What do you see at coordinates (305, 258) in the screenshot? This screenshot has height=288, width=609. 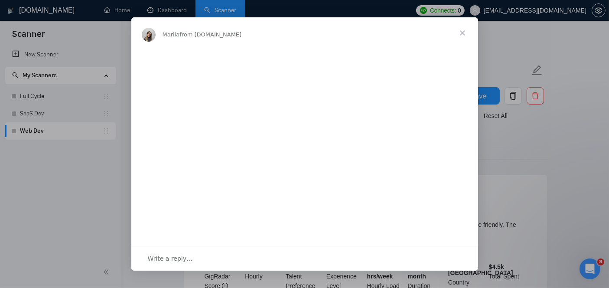 I see `div: Open conversation and reply` at bounding box center [305, 258].